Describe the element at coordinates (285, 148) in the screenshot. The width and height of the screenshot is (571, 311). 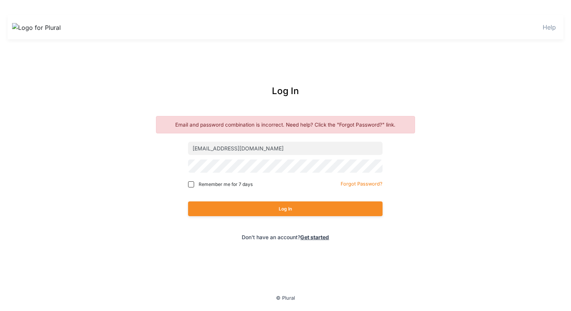
I see `input: Email address` at that location.